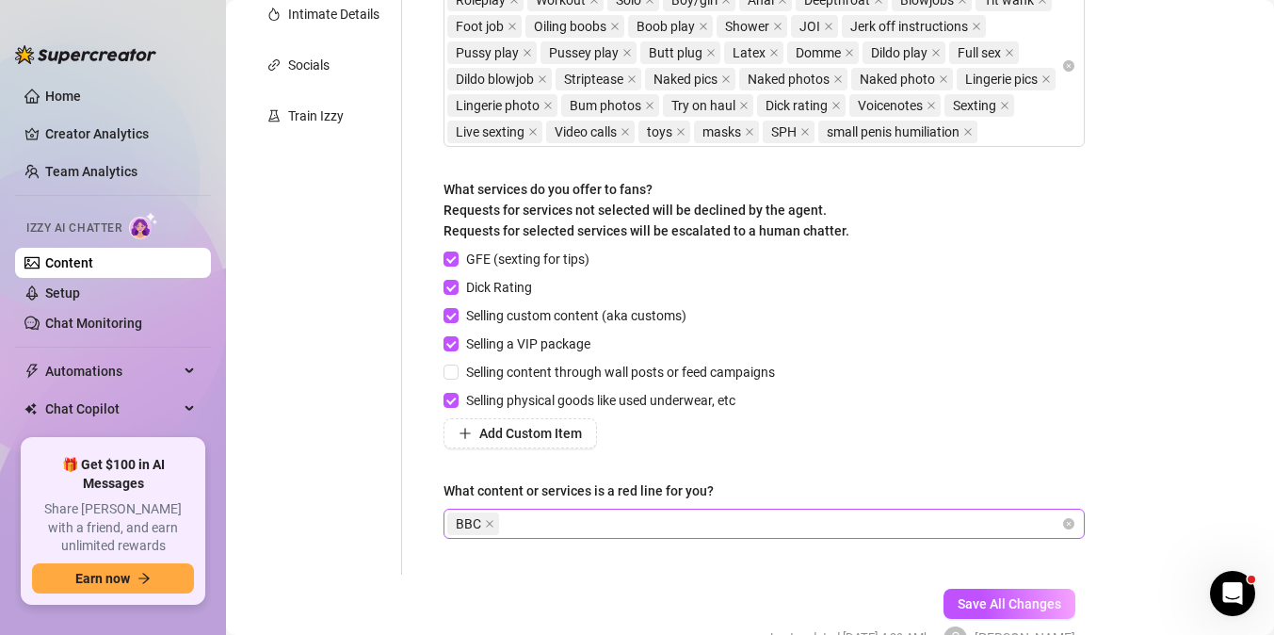 The width and height of the screenshot is (1274, 635). I want to click on span: Voicenotes, so click(890, 105).